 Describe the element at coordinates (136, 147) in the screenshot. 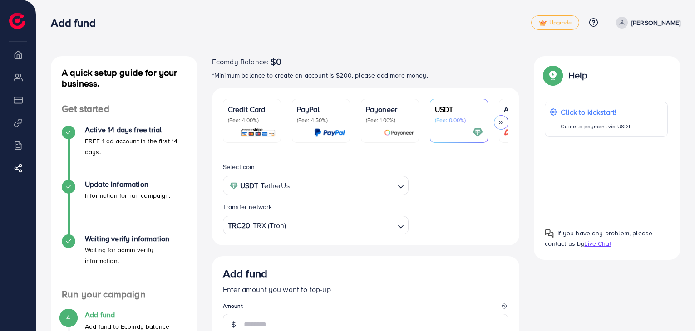

I see `p: FREE 1 ad account in the first 14 days.` at that location.